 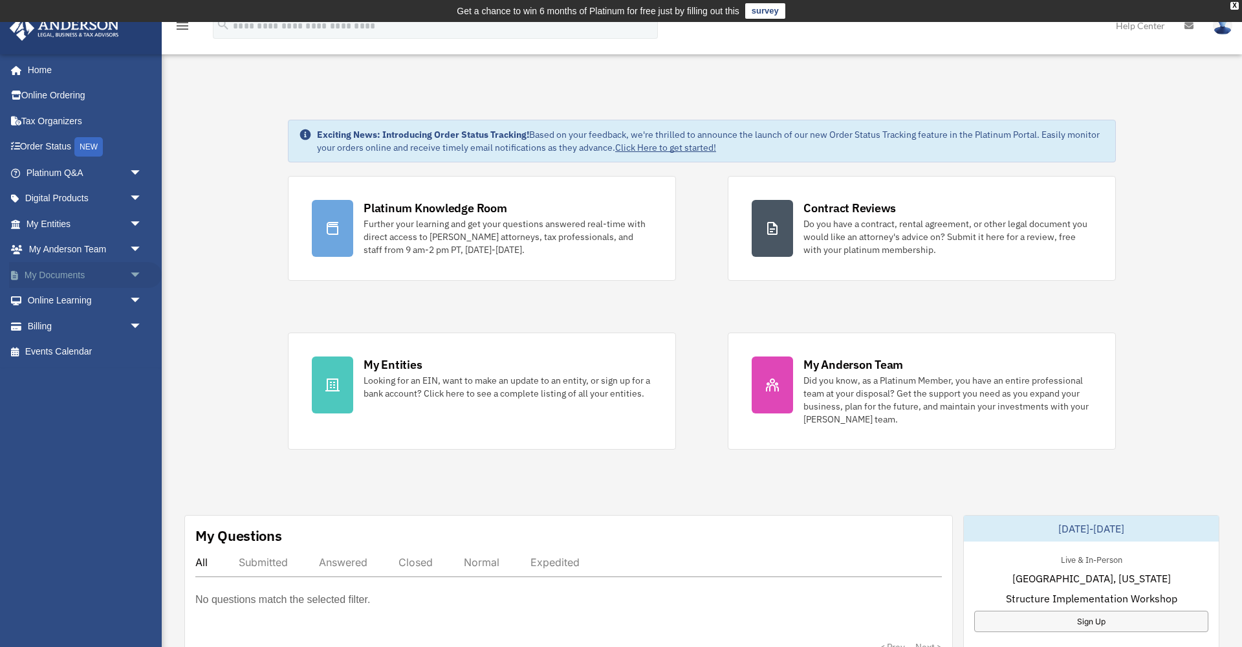 What do you see at coordinates (482, 391) in the screenshot?
I see `a: My Entities Looking for an EIN, want to make an update to an entity, or sign up for a bank accoun...` at bounding box center [482, 391].